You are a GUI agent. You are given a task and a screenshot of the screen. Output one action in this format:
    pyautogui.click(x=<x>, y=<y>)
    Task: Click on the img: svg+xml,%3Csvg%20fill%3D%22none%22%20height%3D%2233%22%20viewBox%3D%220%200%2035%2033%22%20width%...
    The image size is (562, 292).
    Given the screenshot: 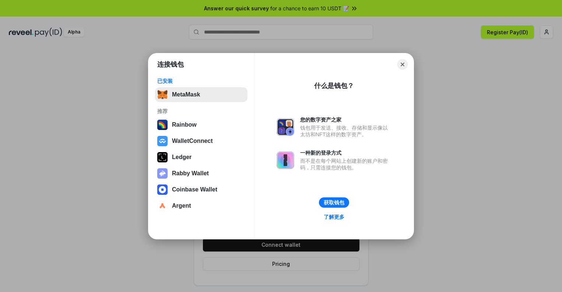 What is the action you would take?
    pyautogui.click(x=162, y=95)
    